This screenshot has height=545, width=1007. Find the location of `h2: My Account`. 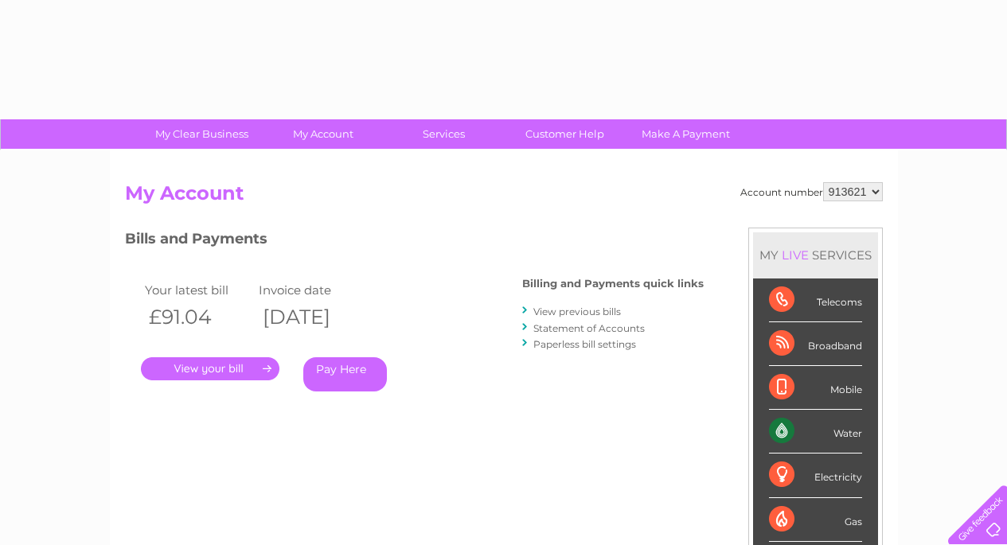

h2: My Account is located at coordinates (504, 197).